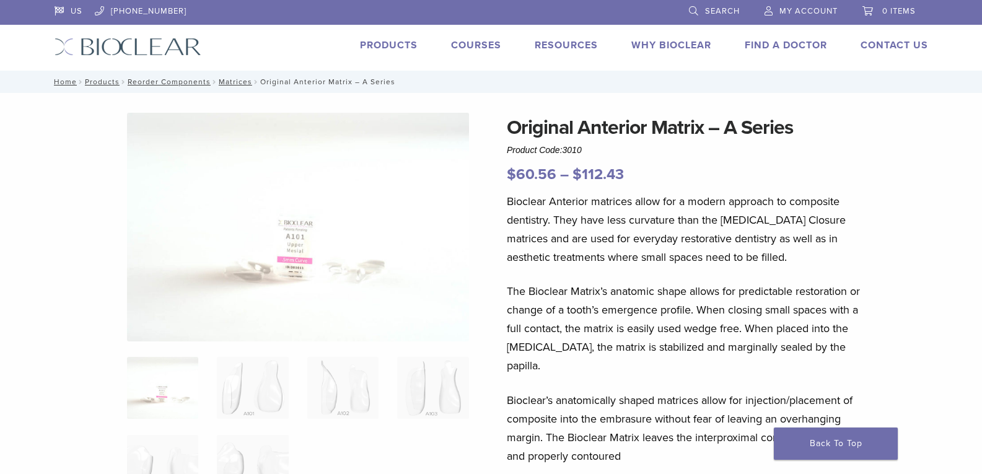 The image size is (982, 474). I want to click on p: The Bioclear Matrix’s anatomic shape allows for predictable restoration or change of a tooth’s em..., so click(689, 328).